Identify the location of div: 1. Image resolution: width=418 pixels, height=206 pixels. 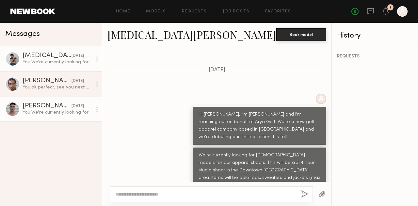
(390, 8).